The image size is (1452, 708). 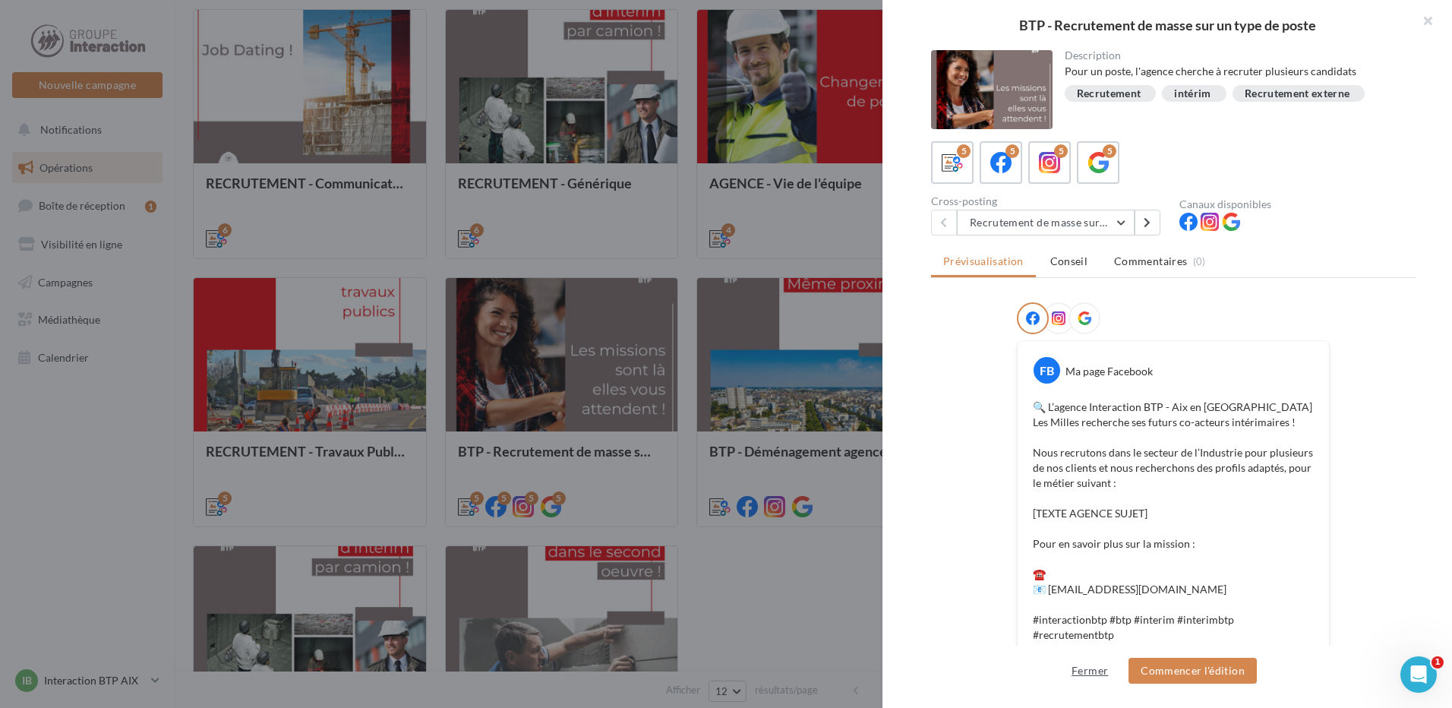 I want to click on span: Conseil, so click(x=1068, y=260).